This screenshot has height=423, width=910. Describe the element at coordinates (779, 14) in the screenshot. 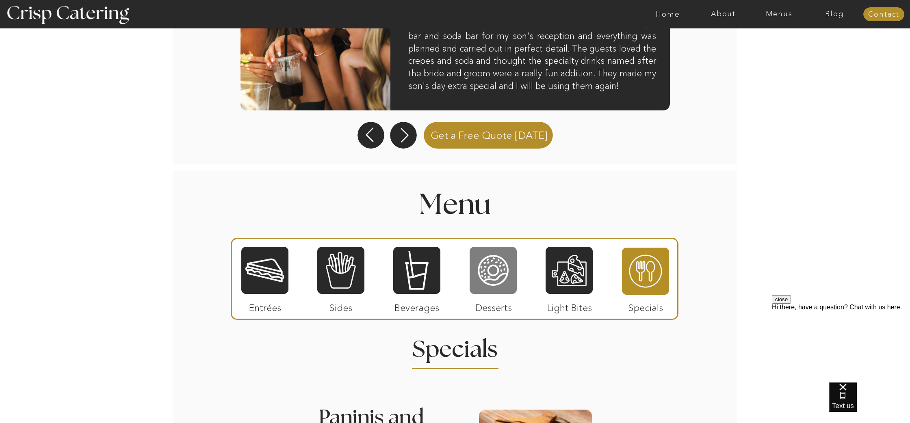

I see `a: Menus` at that location.